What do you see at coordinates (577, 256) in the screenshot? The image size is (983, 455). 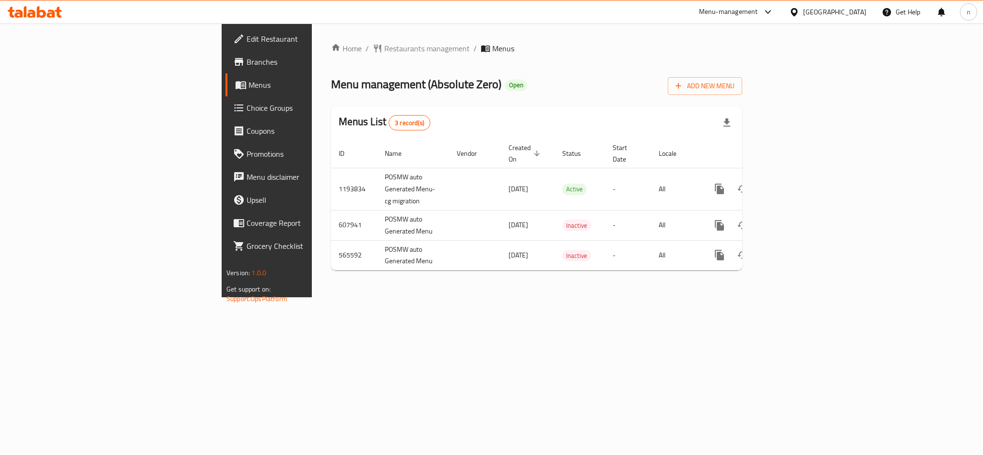 I see `div: Inactive` at bounding box center [577, 256].